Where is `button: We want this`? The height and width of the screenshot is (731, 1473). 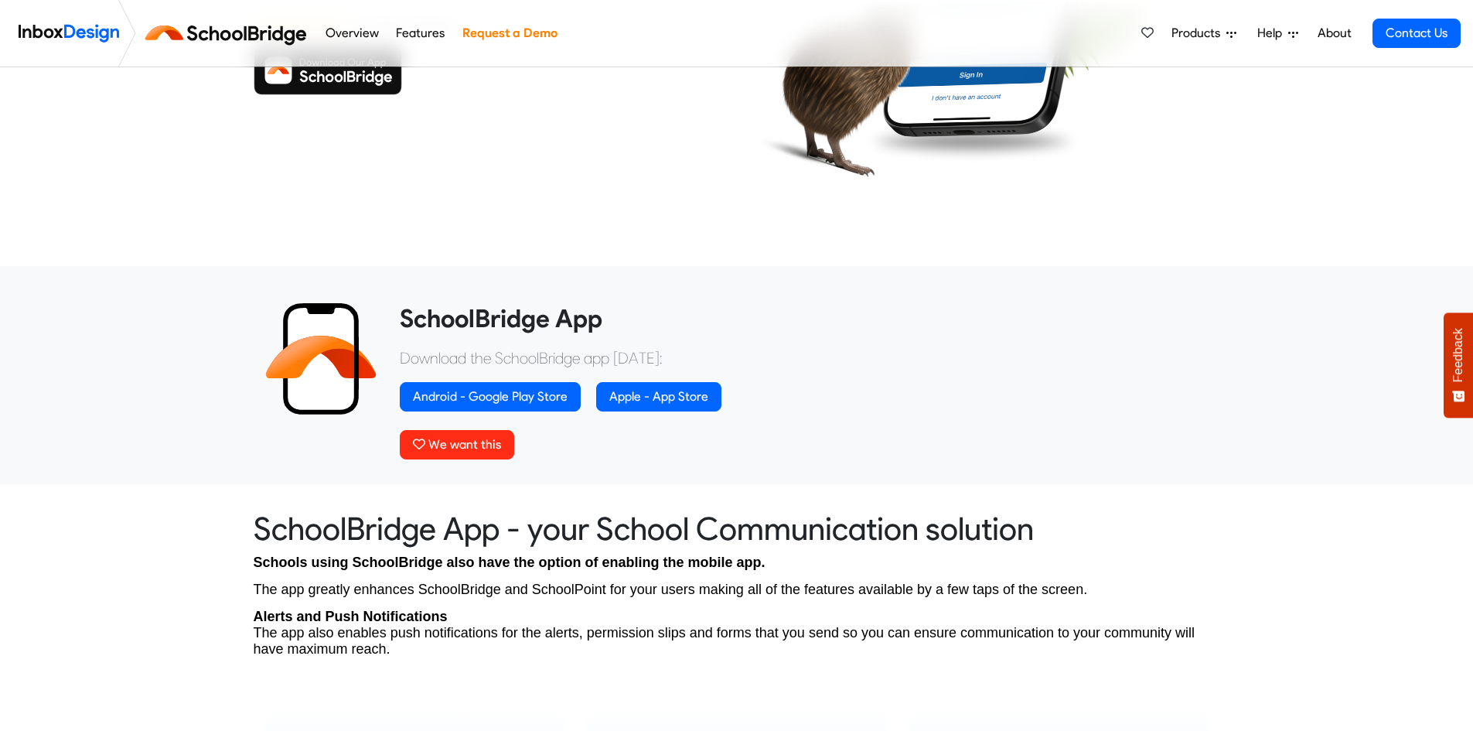
button: We want this is located at coordinates (457, 445).